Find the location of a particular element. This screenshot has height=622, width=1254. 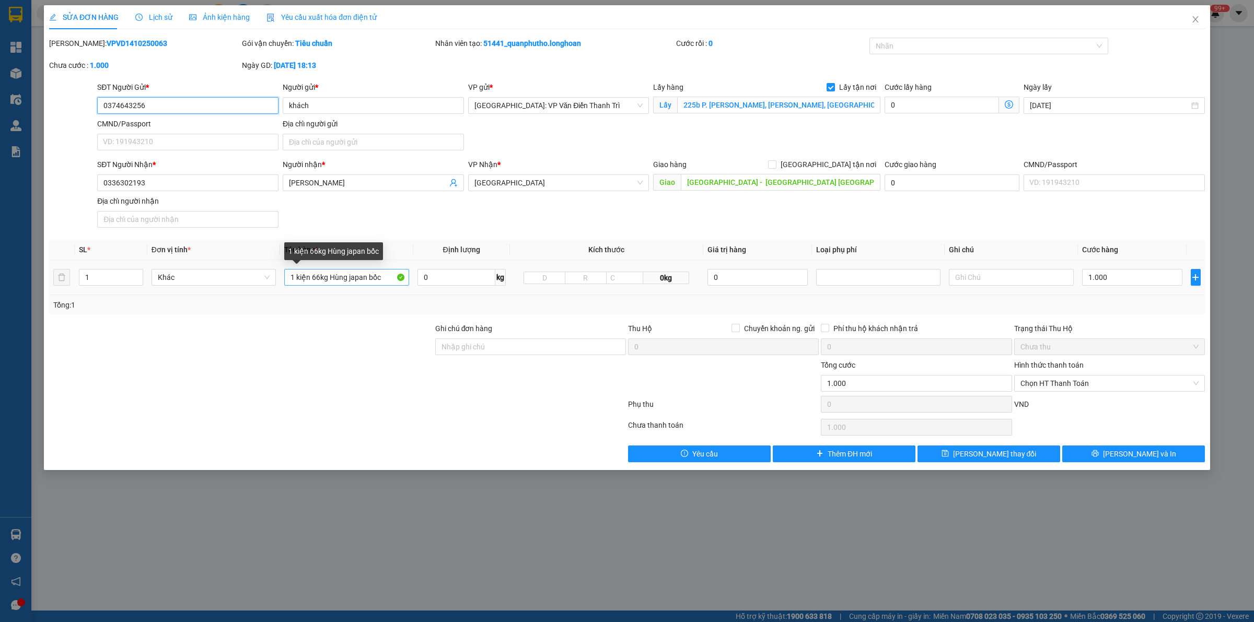

span: Phú Yên is located at coordinates (558, 183).